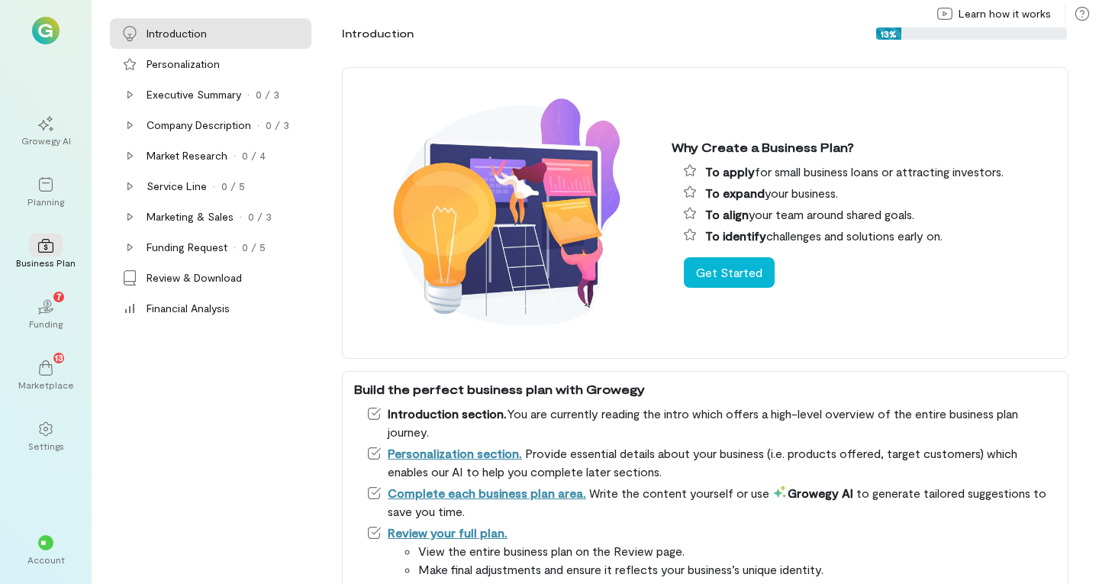 The image size is (1099, 584). What do you see at coordinates (705, 389) in the screenshot?
I see `div: Build the perfect business plan with Growegy` at bounding box center [705, 389].